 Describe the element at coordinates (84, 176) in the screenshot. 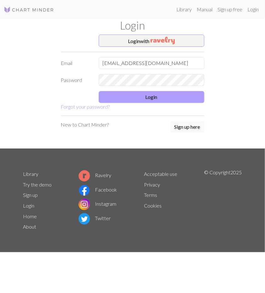

I see `img: Ravelry logo` at that location.